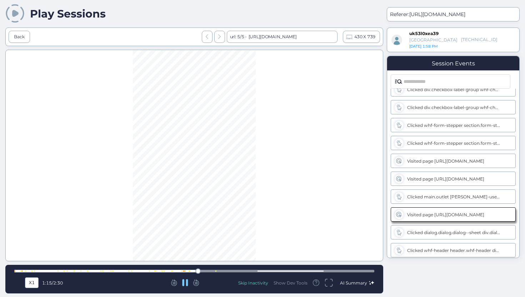 The image size is (525, 297). Describe the element at coordinates (47, 283) in the screenshot. I see `span: 1:15` at that location.